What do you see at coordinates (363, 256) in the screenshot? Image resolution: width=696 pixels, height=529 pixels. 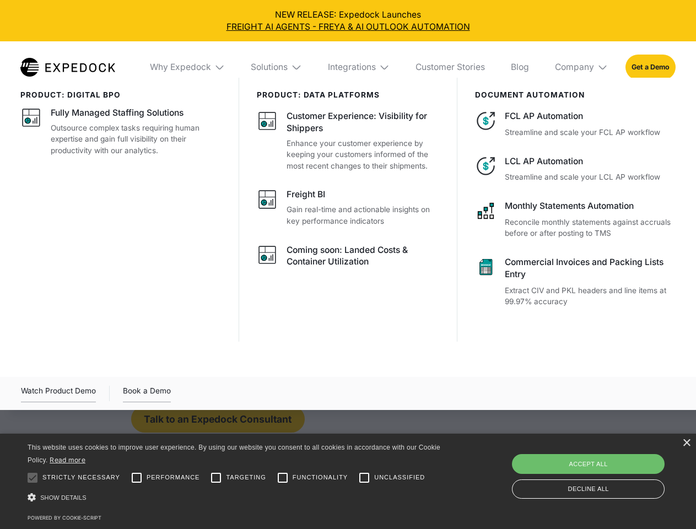 I see `div: Coming soon: Landed Costs & Container Utilization` at bounding box center [363, 256].